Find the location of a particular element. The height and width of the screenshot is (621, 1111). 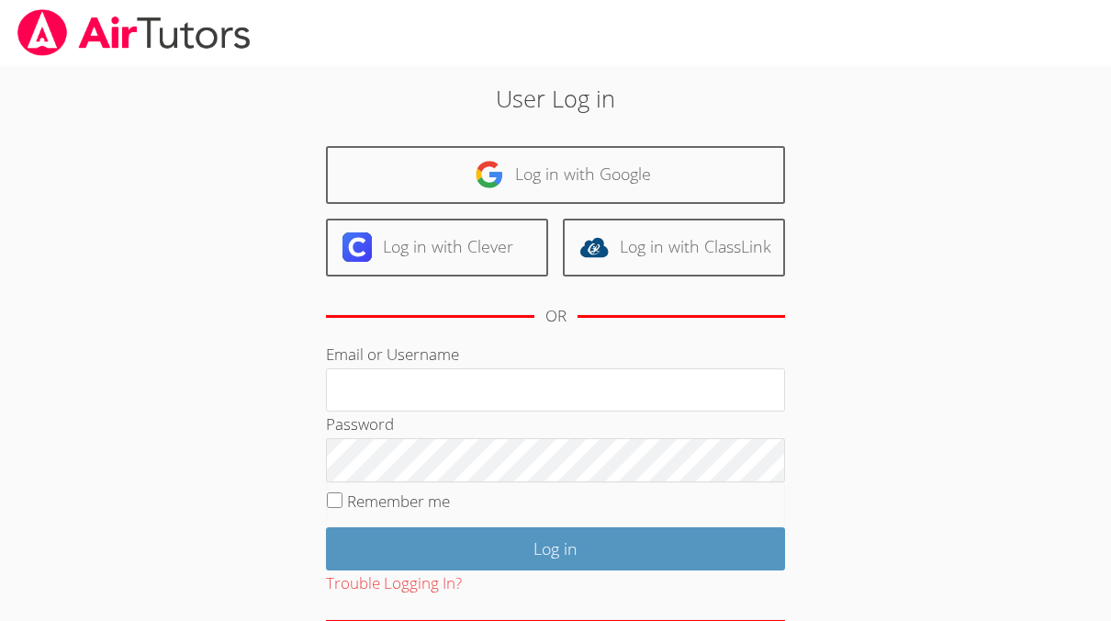

h2: User Log in is located at coordinates (555, 98).